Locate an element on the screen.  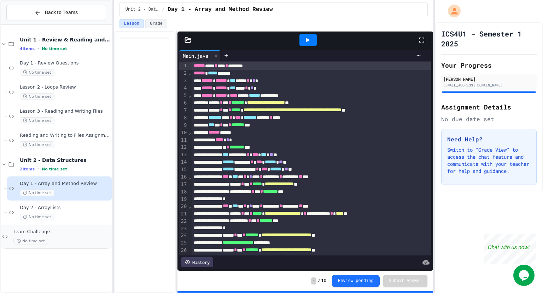
span: Unit 1 - Review & Reading and Writing Files is located at coordinates (65, 40).